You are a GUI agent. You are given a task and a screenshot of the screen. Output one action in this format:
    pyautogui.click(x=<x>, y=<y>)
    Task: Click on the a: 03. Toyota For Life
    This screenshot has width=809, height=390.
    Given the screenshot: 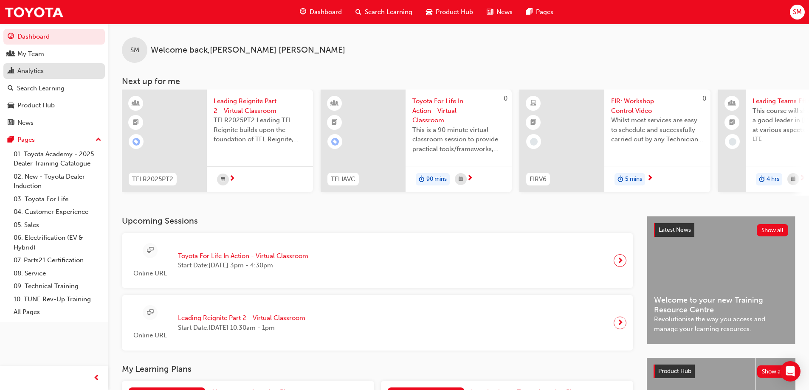 What is the action you would take?
    pyautogui.click(x=57, y=199)
    